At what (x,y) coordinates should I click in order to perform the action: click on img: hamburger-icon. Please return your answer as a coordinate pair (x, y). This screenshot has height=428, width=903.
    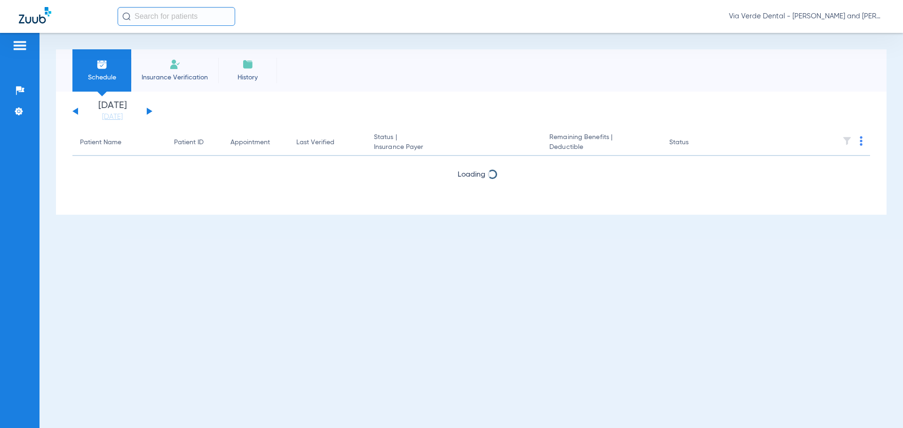
    Looking at the image, I should click on (20, 46).